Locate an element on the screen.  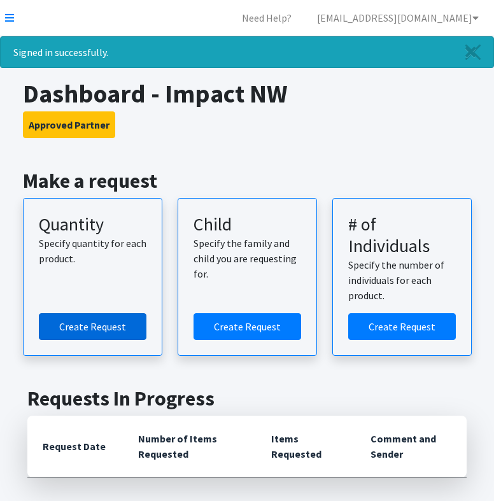
h3: # of Individuals is located at coordinates (402, 235).